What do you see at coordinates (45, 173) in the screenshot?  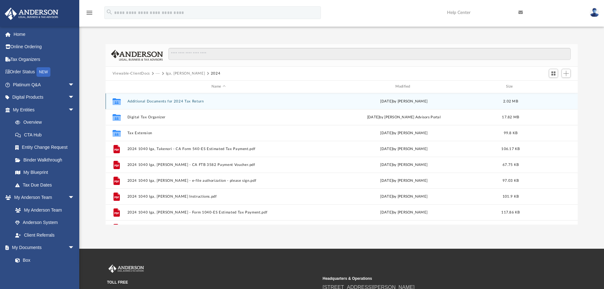 I see `a: My Blueprint` at bounding box center [45, 173].